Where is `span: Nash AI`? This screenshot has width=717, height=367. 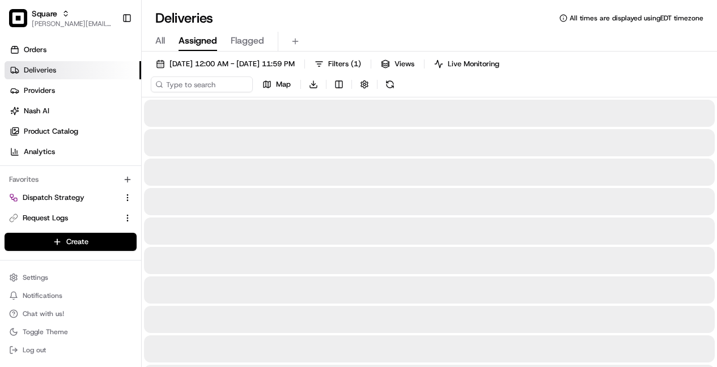 span: Nash AI is located at coordinates (36, 111).